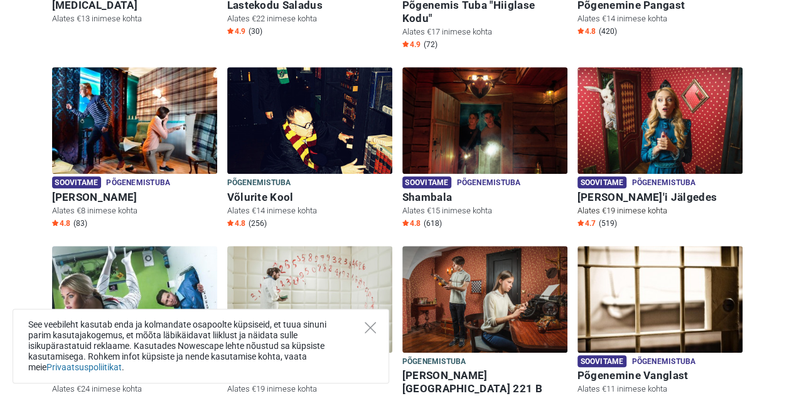 This screenshot has height=396, width=794. What do you see at coordinates (485, 32) in the screenshot?
I see `p: Alates €17 inimese kohta` at bounding box center [485, 32].